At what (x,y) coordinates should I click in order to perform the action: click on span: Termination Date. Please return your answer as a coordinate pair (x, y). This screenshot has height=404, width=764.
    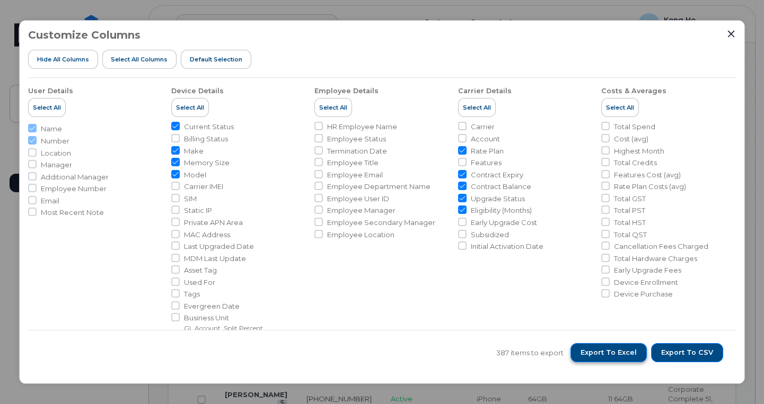
    Looking at the image, I should click on (357, 151).